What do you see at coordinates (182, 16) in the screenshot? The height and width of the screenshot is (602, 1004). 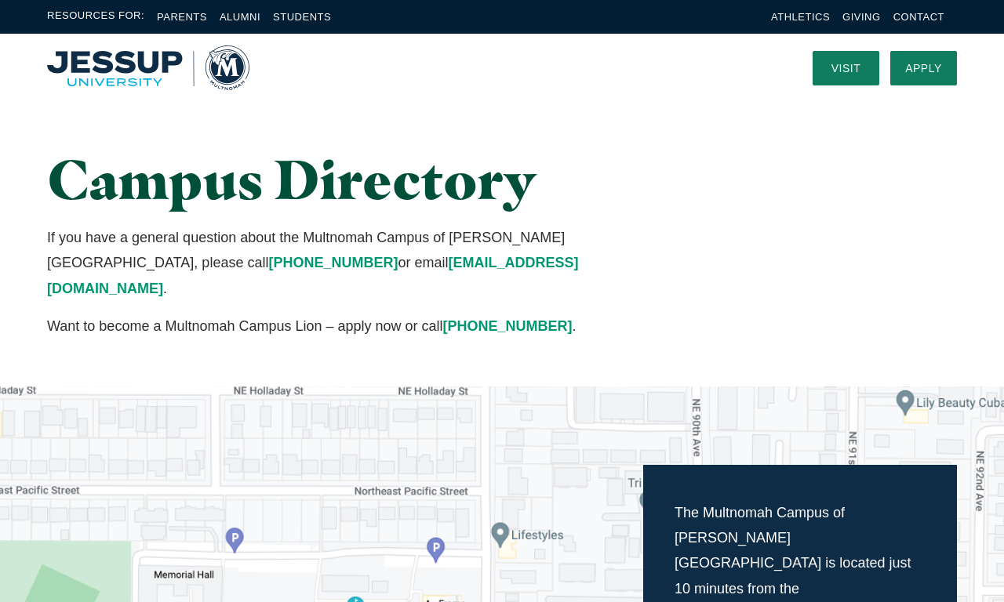 I see `a: Parents` at bounding box center [182, 16].